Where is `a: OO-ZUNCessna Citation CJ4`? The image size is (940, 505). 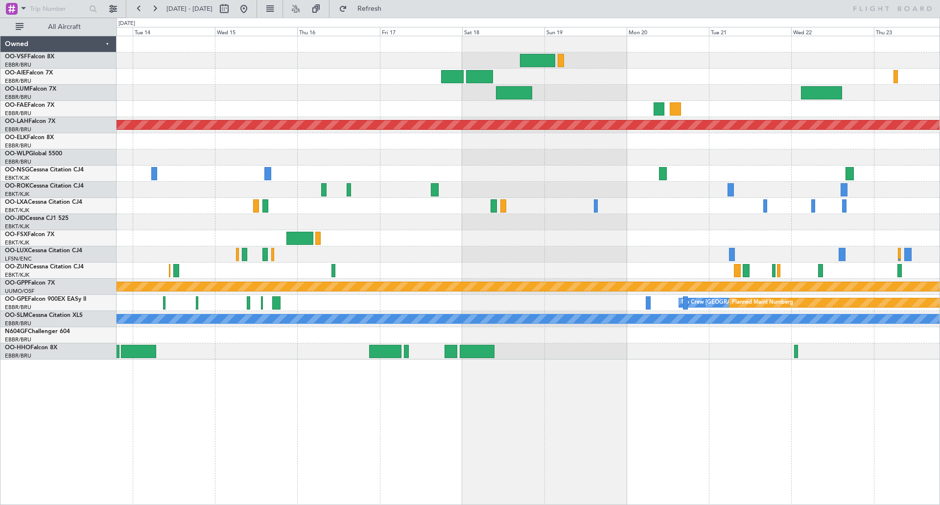 a: OO-ZUNCessna Citation CJ4 is located at coordinates (44, 267).